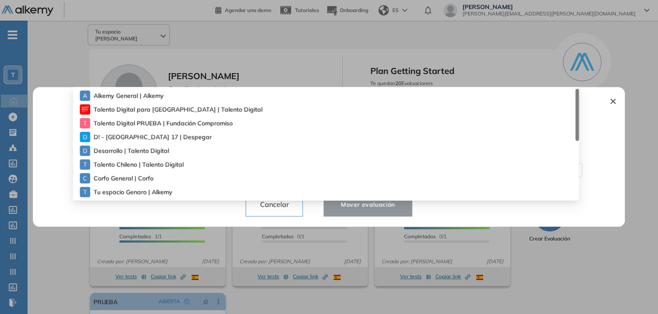 This screenshot has width=658, height=314. What do you see at coordinates (85, 96) in the screenshot?
I see `span: A` at bounding box center [85, 96].